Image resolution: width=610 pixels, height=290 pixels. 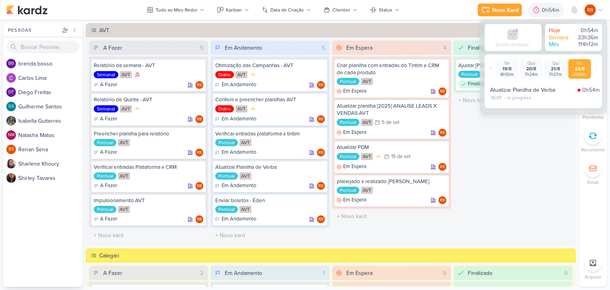 I want to click on div: 0, so click(x=444, y=273).